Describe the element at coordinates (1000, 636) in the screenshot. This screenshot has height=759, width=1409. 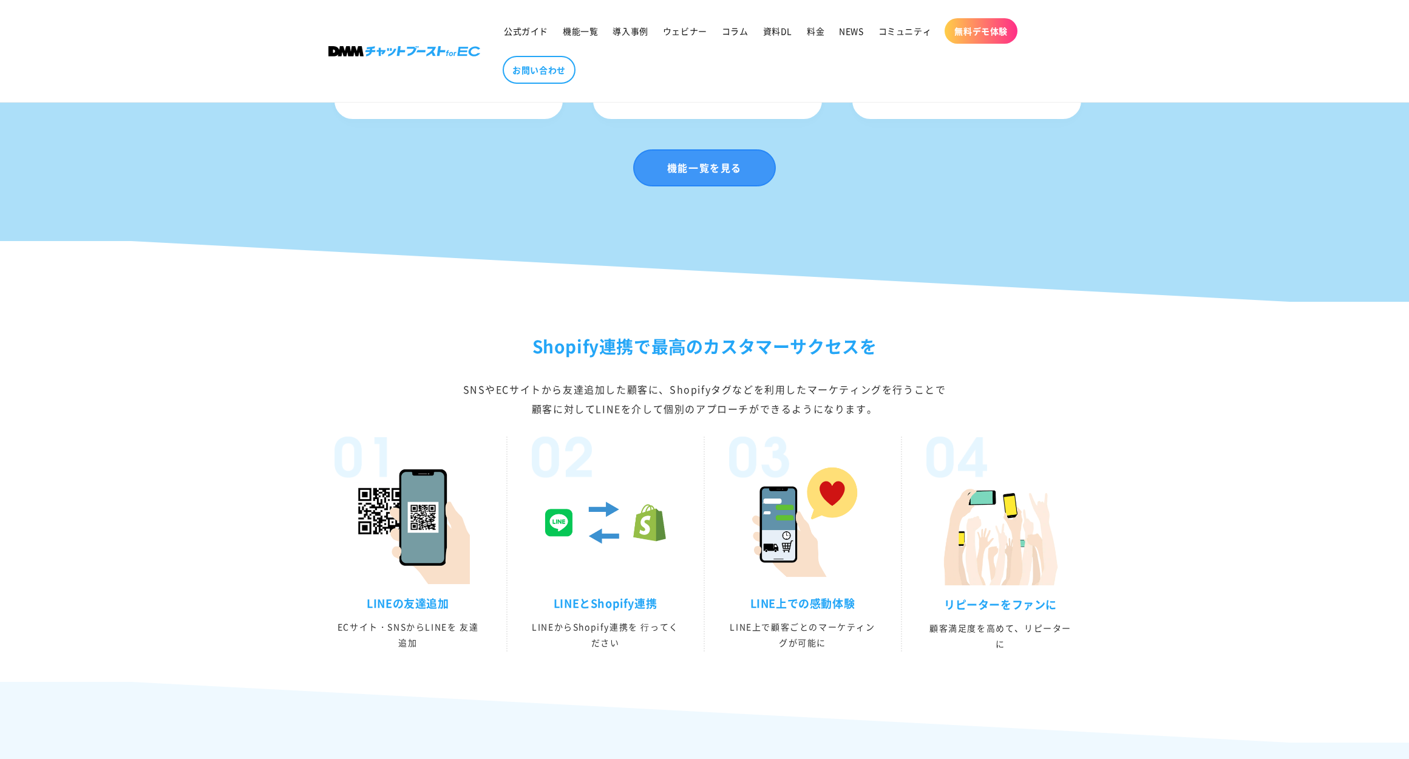
I see `p: 顧客満足度を高めて、リピーターに` at that location.